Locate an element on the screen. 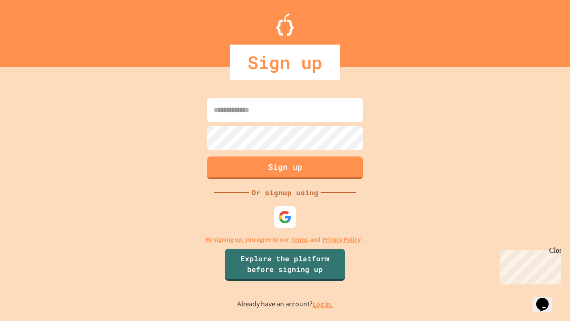 This screenshot has height=321, width=570. img: google-icon.svg is located at coordinates (285, 217).